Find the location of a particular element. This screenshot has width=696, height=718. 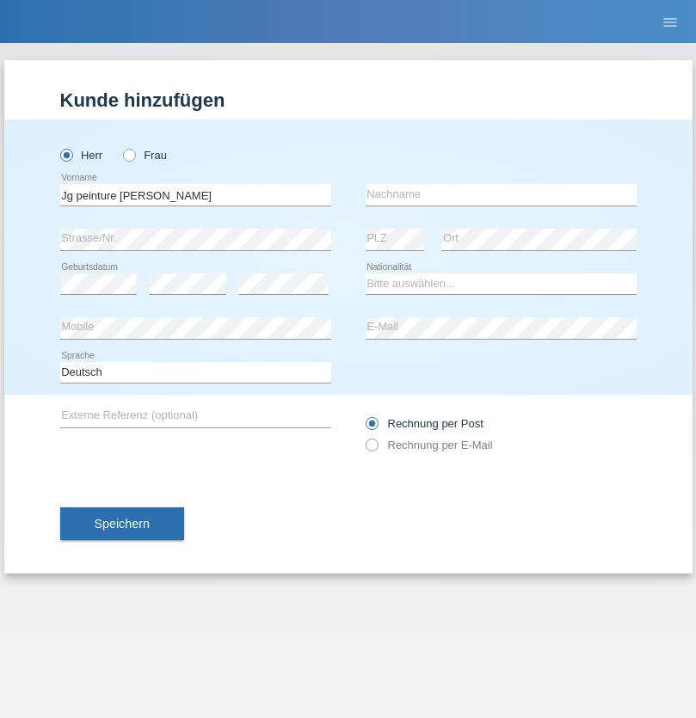

i: menu is located at coordinates (670, 22).